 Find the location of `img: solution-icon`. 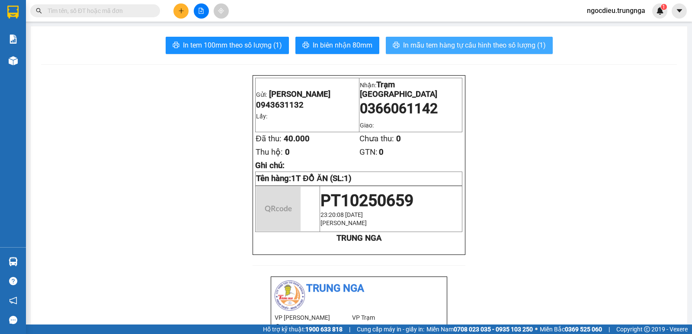

img: solution-icon is located at coordinates (13, 39).